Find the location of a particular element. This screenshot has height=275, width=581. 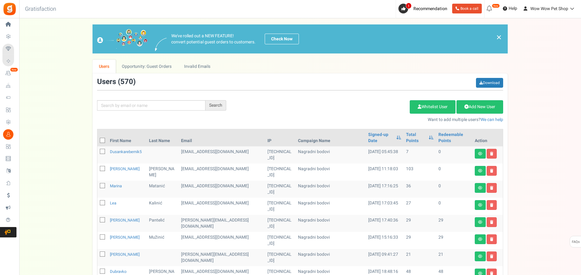

a: Check Now is located at coordinates (282, 39).